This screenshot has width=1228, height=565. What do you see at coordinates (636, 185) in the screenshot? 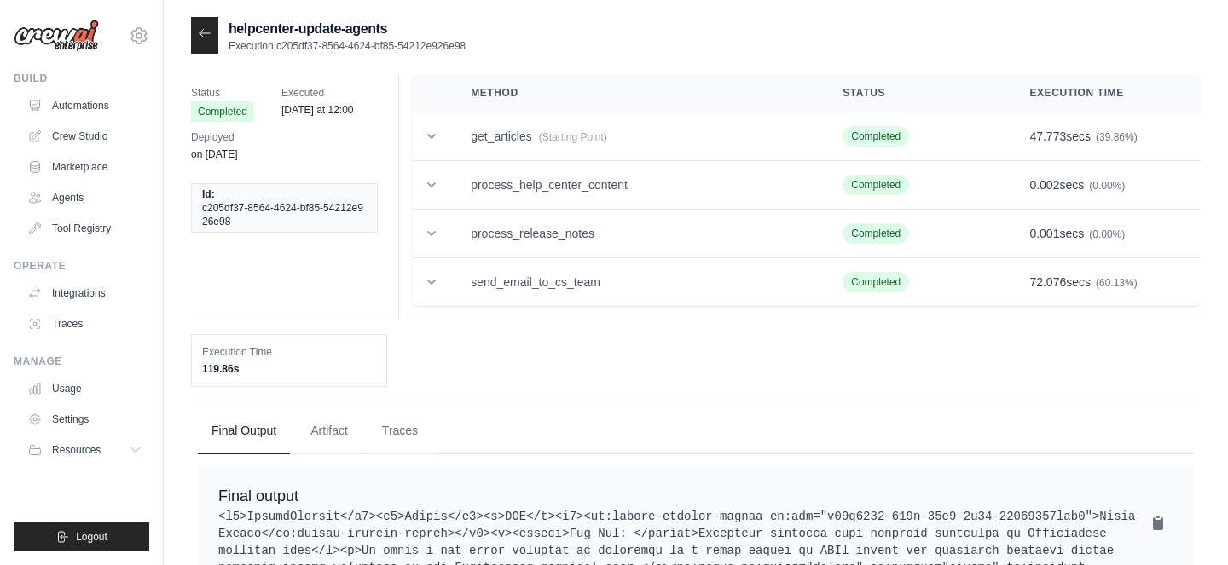
I see `td: process_help_center_content` at bounding box center [636, 185].